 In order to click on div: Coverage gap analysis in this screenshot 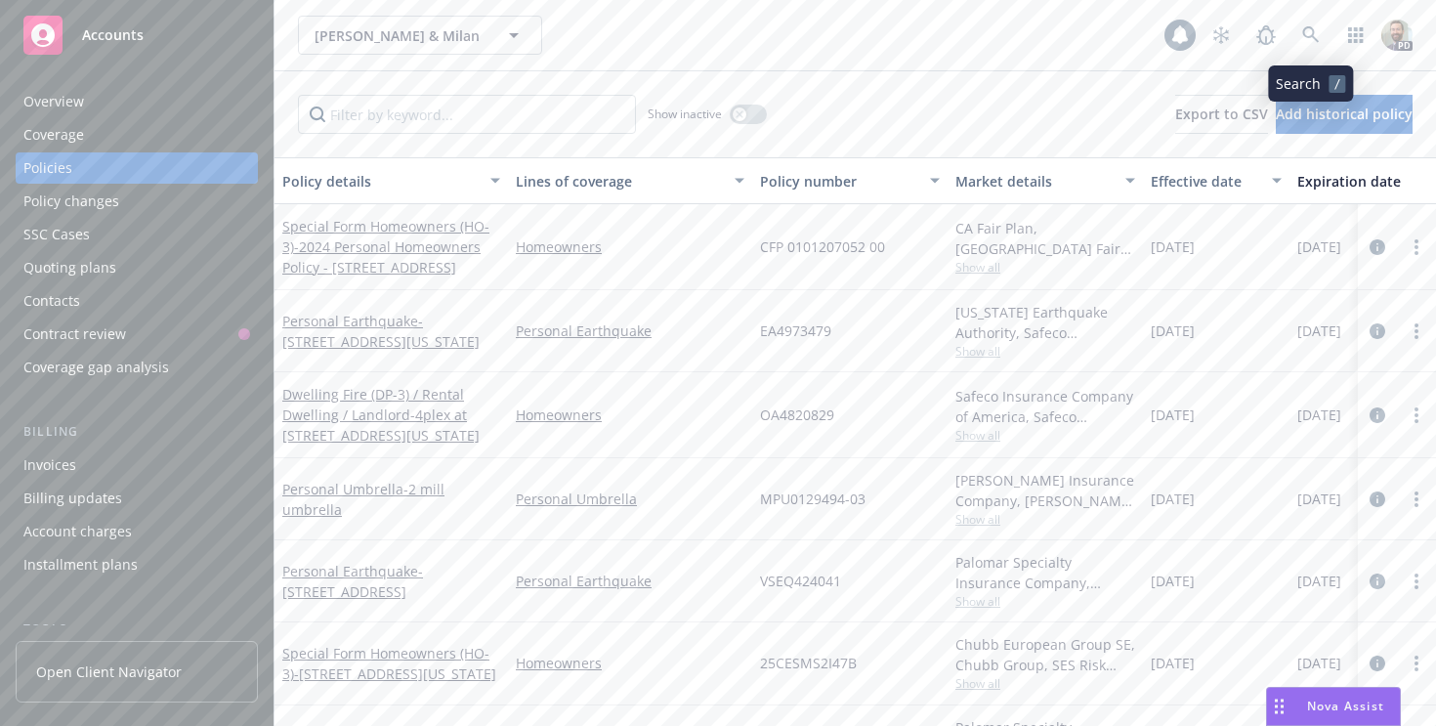, I will do `click(96, 367)`.